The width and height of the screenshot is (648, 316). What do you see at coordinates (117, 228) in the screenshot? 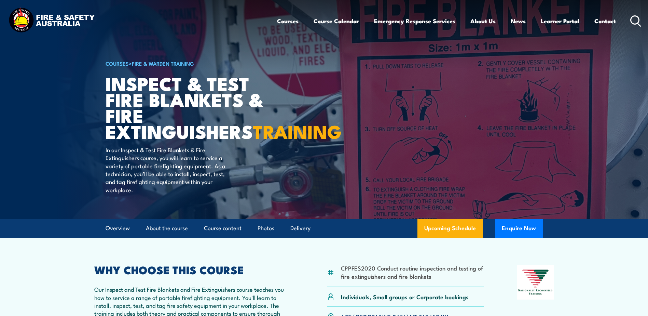
I see `a: Overview` at bounding box center [117, 228].